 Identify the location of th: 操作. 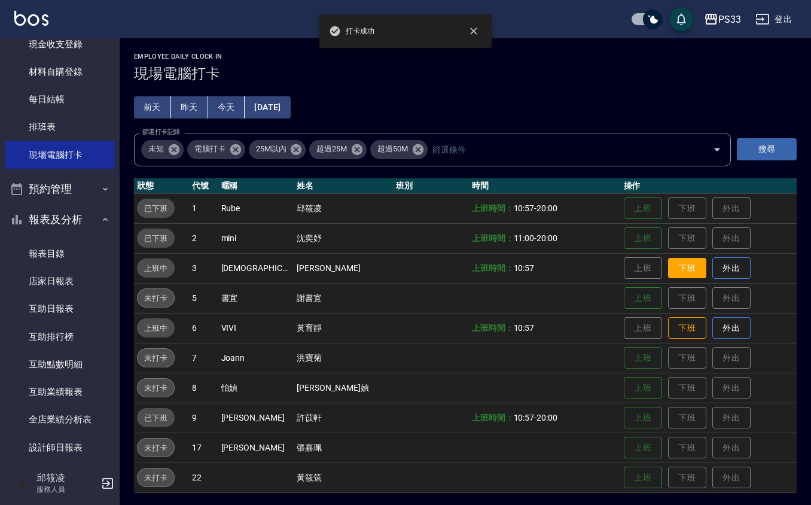
(708, 186).